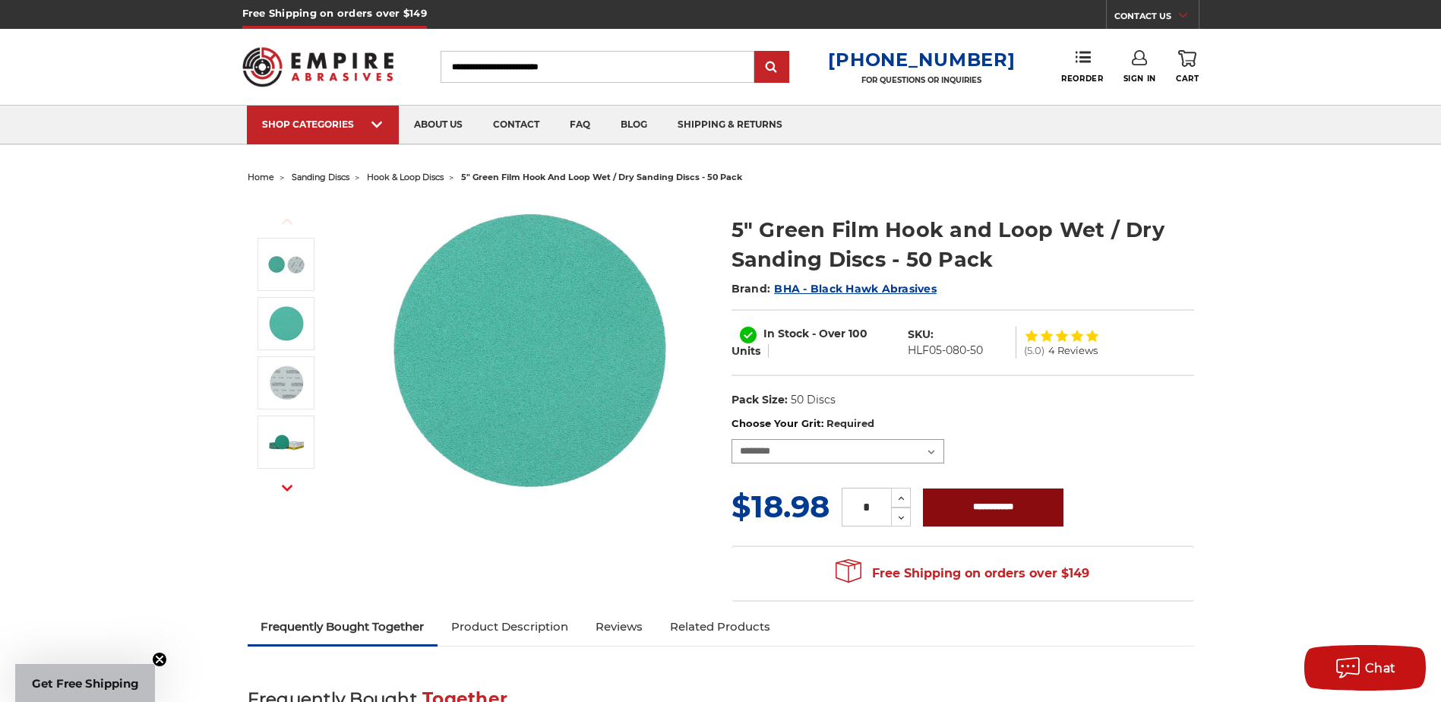 The height and width of the screenshot is (702, 1441). What do you see at coordinates (857, 333) in the screenshot?
I see `span: 100` at bounding box center [857, 333].